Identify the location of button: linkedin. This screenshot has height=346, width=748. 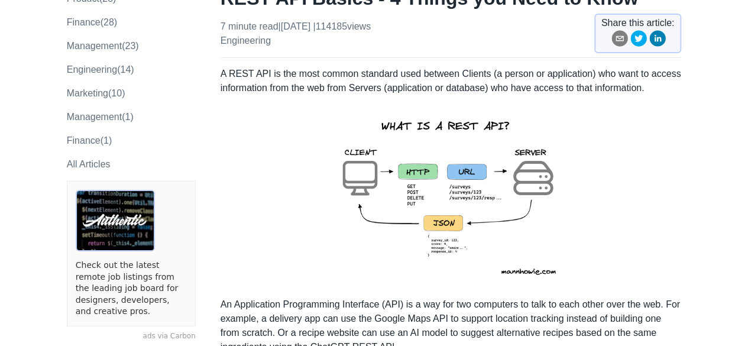
(657, 40).